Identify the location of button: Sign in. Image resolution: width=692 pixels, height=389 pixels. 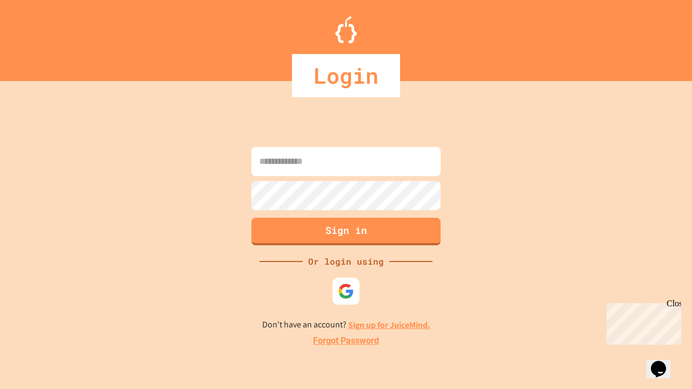
(346, 232).